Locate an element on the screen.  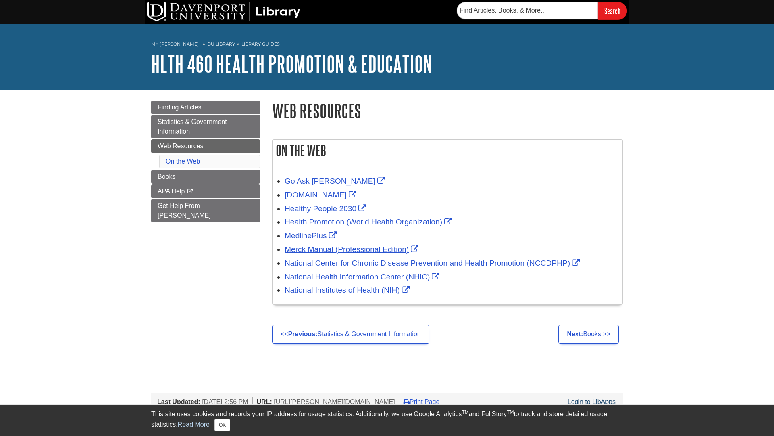
a: DU Library is located at coordinates (221, 44).